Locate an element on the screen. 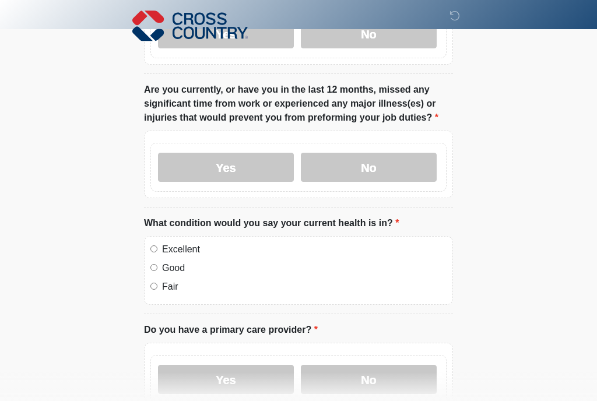 This screenshot has height=401, width=597. input: Good is located at coordinates (154, 268).